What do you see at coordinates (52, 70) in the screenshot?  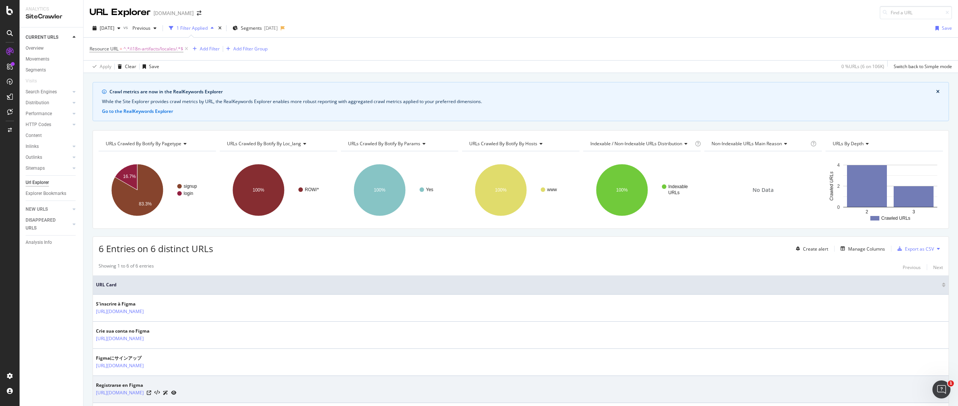 I see `a: Segments` at bounding box center [52, 70].